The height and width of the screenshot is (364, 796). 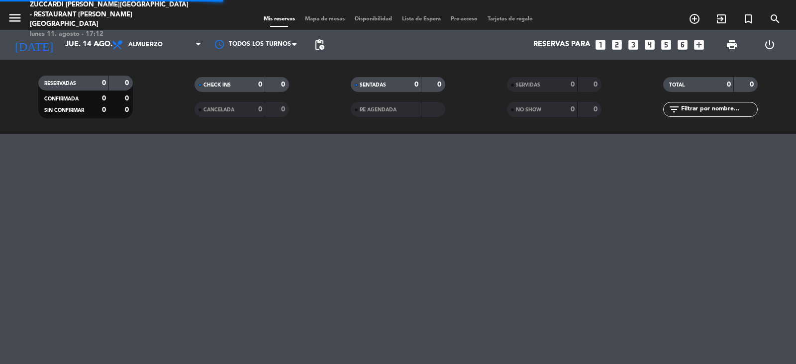 What do you see at coordinates (373, 85) in the screenshot?
I see `span: SENTADAS` at bounding box center [373, 85].